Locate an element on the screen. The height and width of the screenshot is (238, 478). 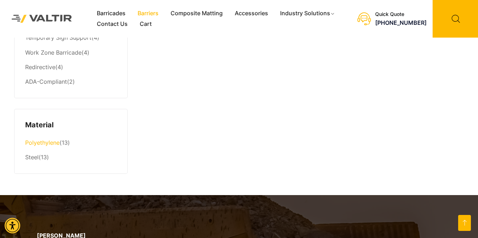
a: Redirective is located at coordinates (40, 67).